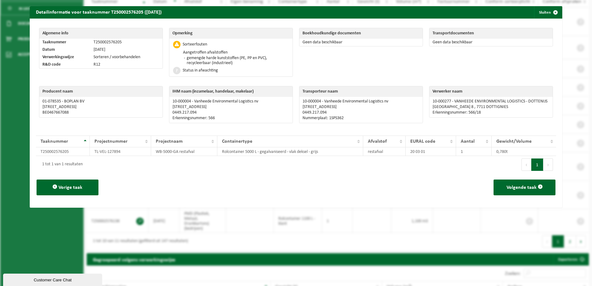 The width and height of the screenshot is (592, 286). Describe the element at coordinates (514, 141) in the screenshot. I see `span: Gewicht/Volume` at that location.